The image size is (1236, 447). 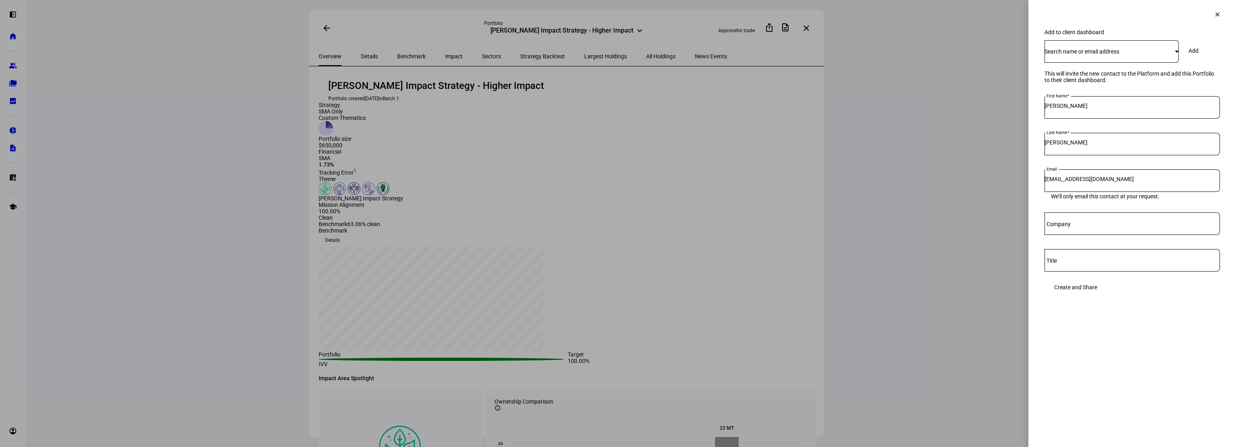 What do you see at coordinates (1056, 132) in the screenshot?
I see `mat-label: Last Name` at bounding box center [1056, 132].